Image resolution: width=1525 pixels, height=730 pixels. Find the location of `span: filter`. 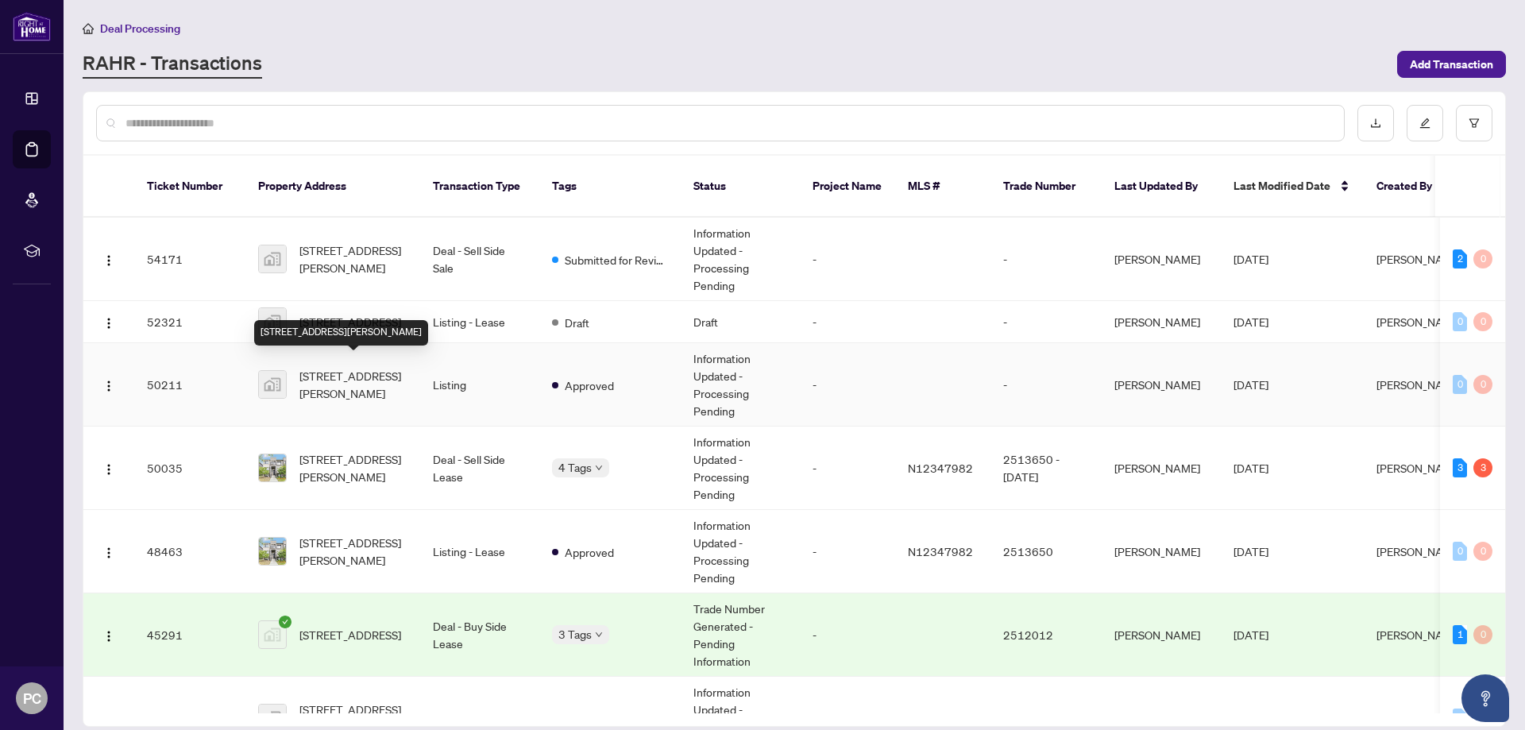

span: filter is located at coordinates (1475, 123).